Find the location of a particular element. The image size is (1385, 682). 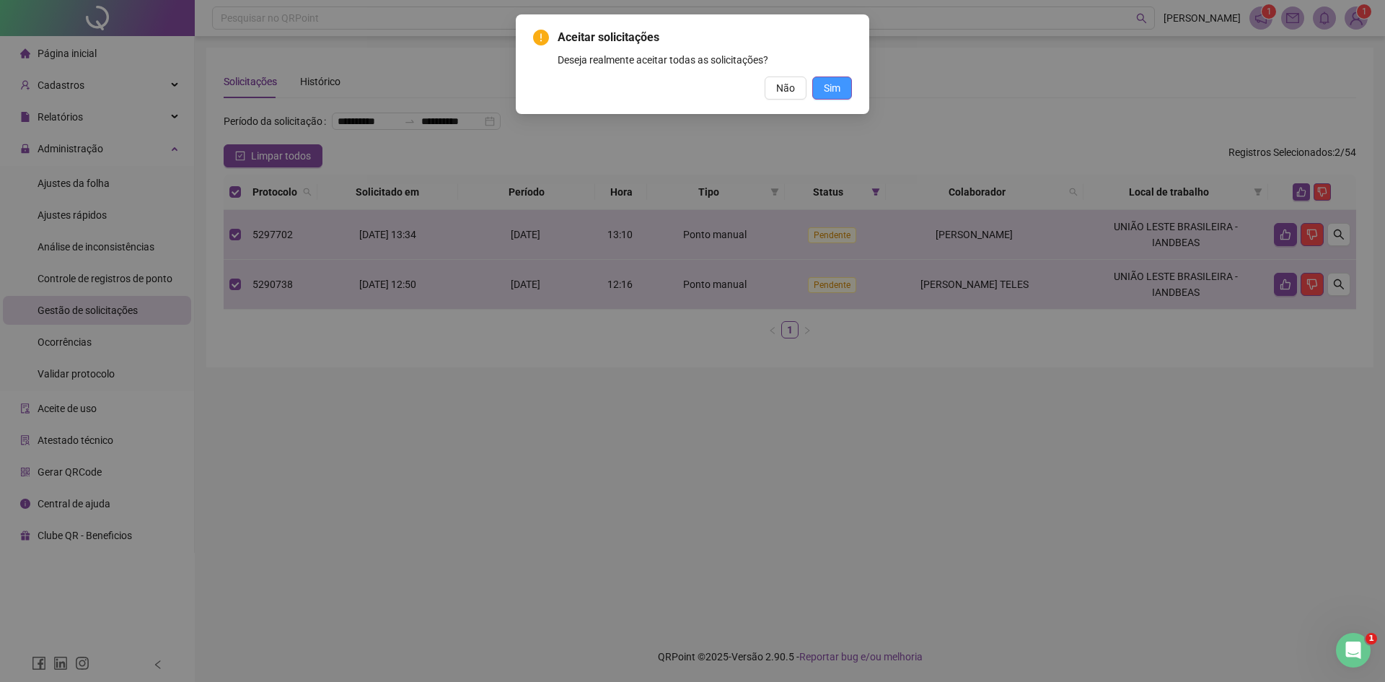

span: Aceitar solicitações is located at coordinates (705, 38).